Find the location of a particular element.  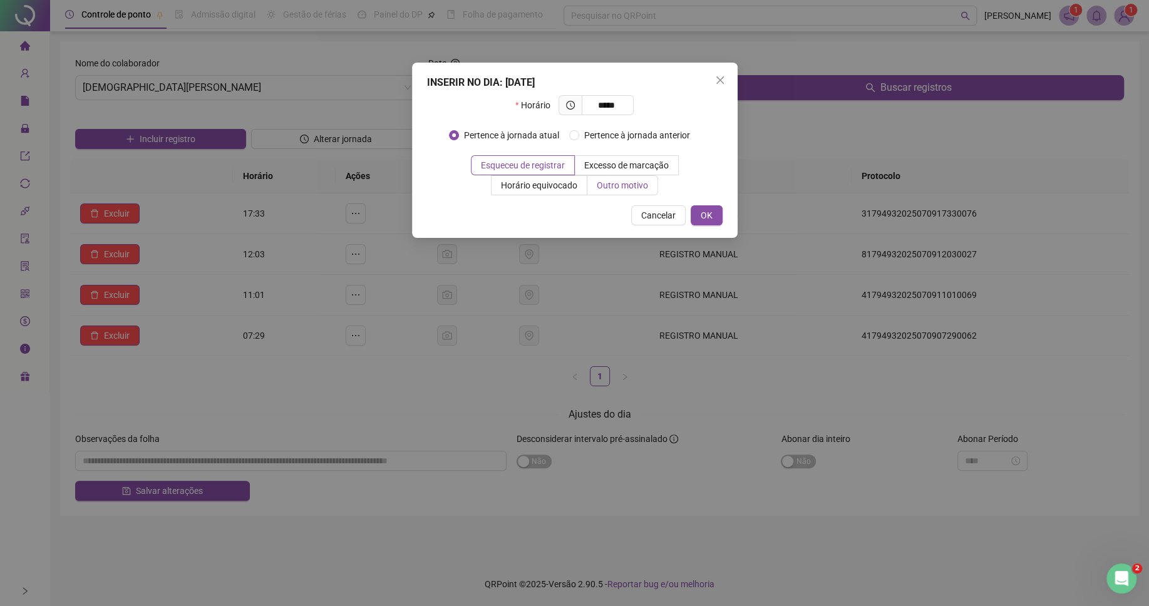

span: Horário equivocado is located at coordinates (539, 185).